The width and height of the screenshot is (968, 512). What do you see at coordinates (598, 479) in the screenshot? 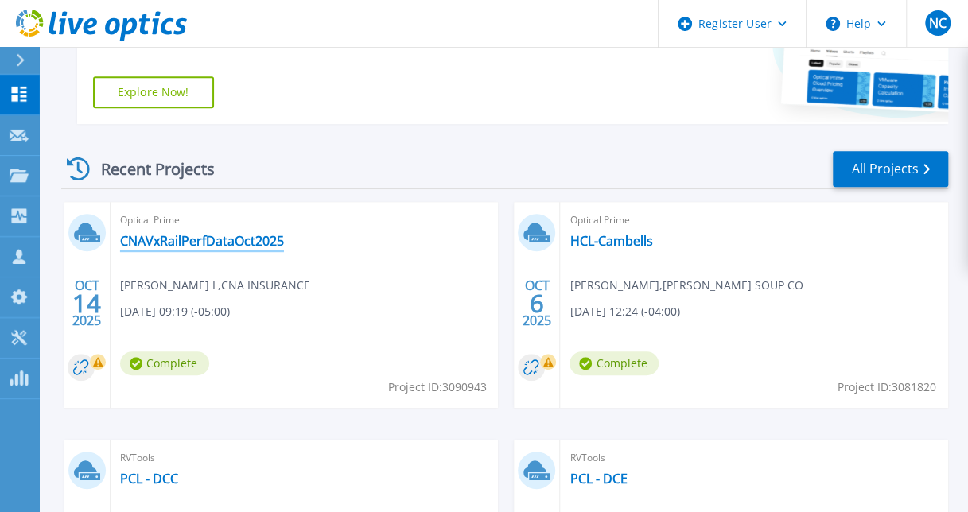
I see `a: PCL - DCE` at bounding box center [598, 479].